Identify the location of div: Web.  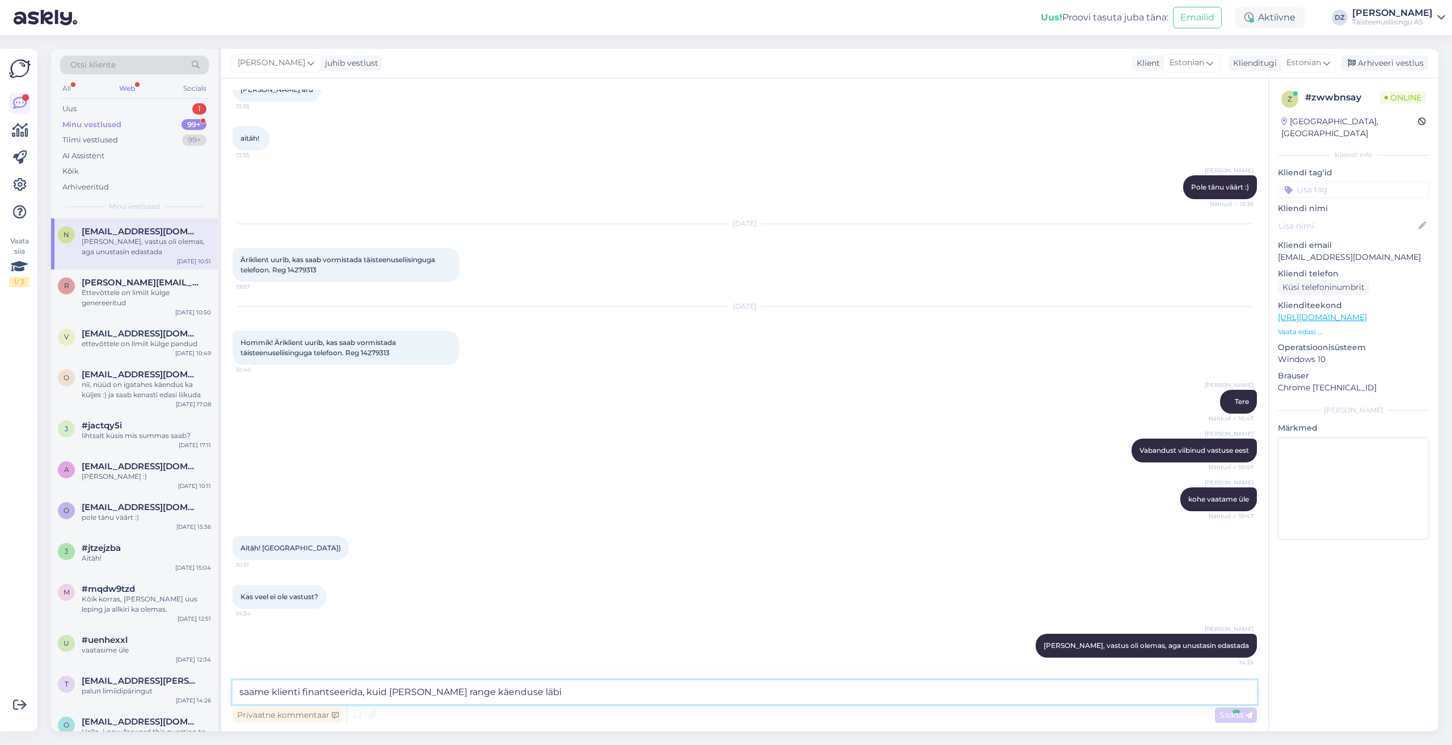
(127, 88).